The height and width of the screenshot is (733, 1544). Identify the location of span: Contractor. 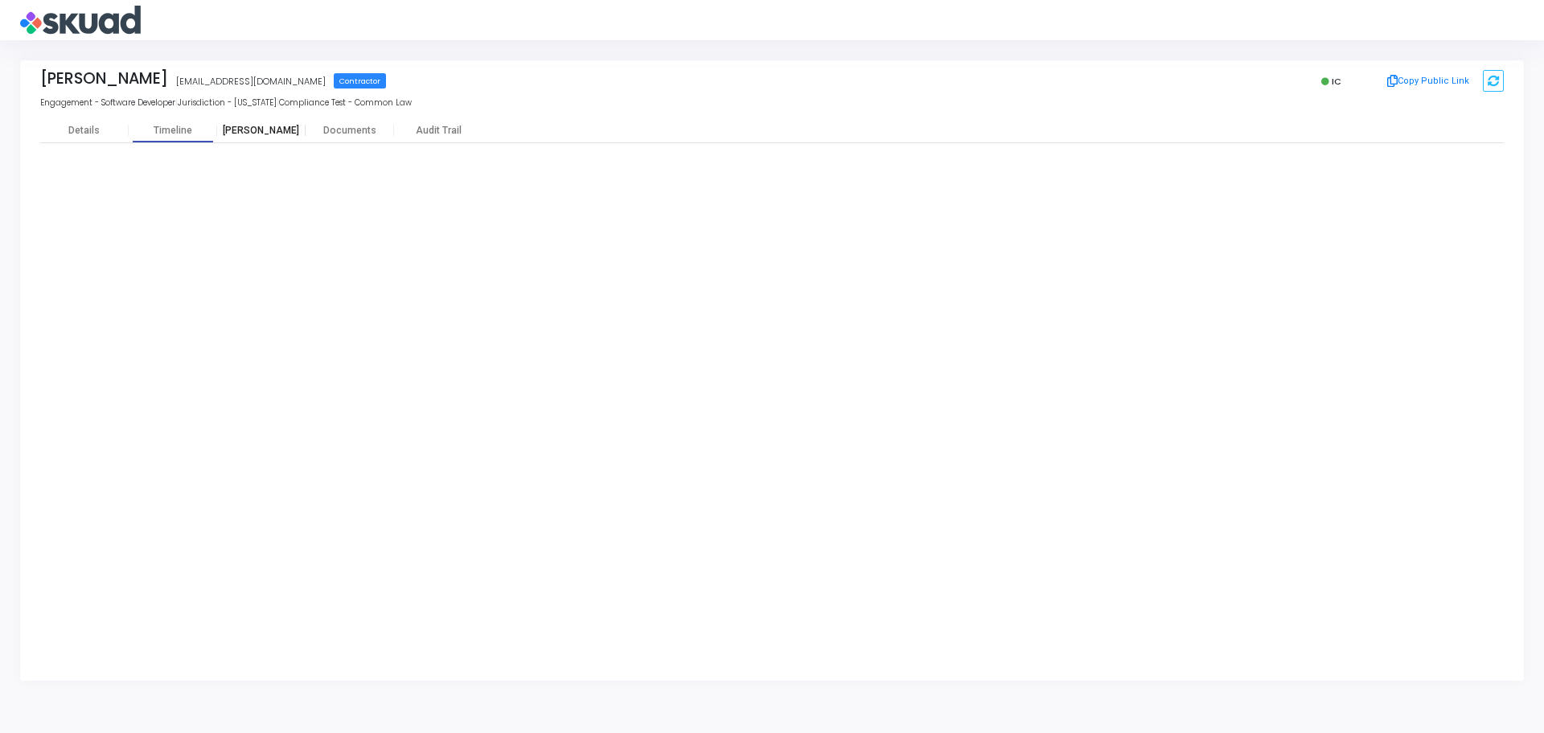
(359, 80).